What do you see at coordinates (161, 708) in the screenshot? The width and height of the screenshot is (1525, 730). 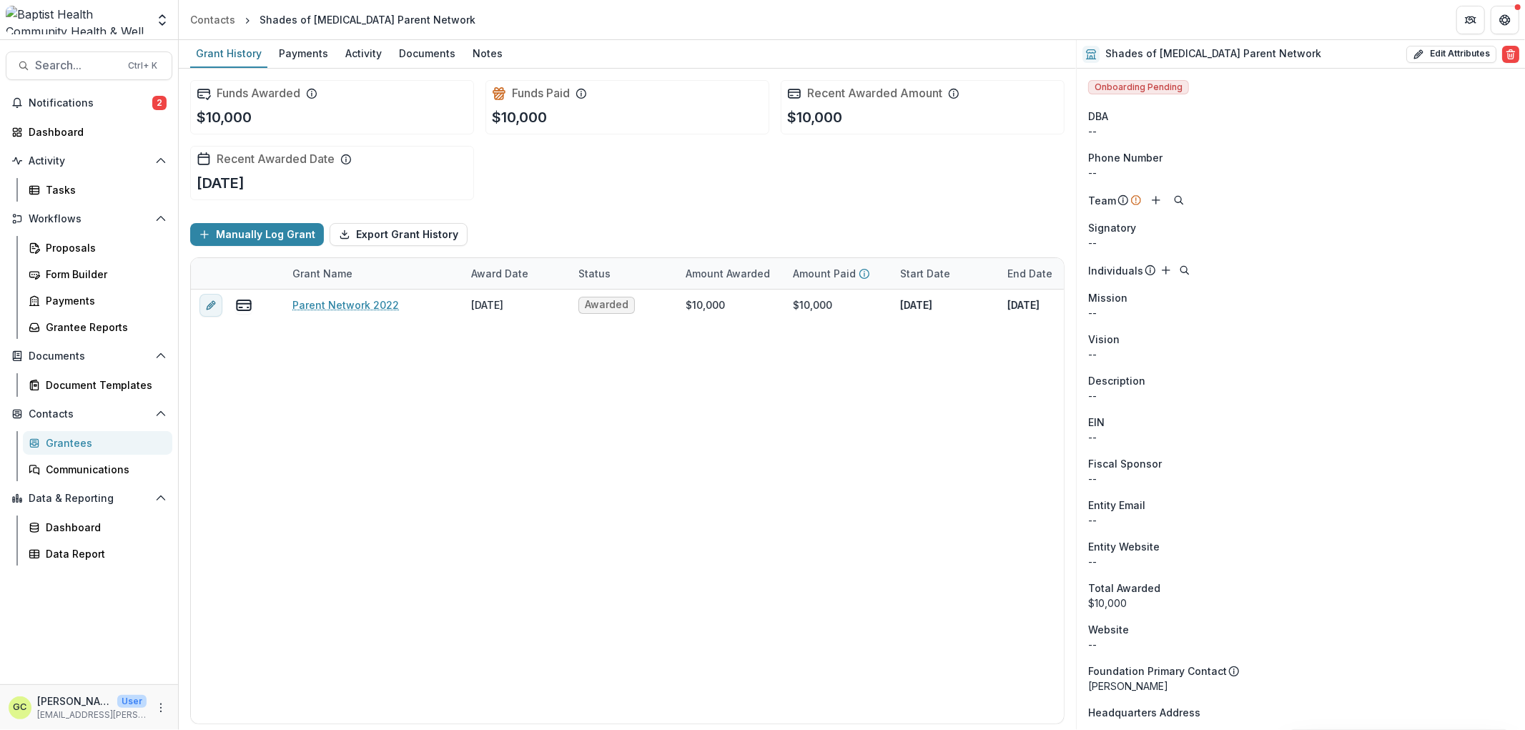 I see `button: More` at bounding box center [161, 708].